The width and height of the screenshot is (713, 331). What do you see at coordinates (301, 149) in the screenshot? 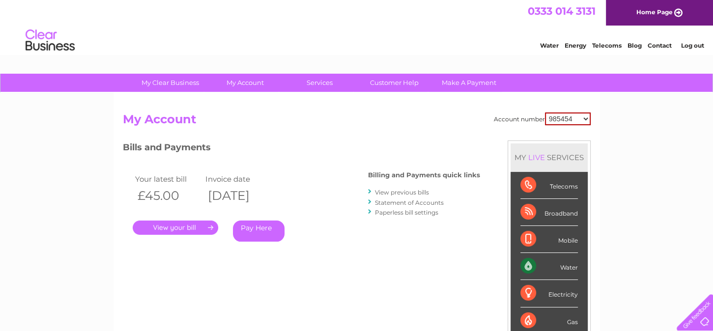
I see `h3: Bills and Payments` at bounding box center [301, 149].